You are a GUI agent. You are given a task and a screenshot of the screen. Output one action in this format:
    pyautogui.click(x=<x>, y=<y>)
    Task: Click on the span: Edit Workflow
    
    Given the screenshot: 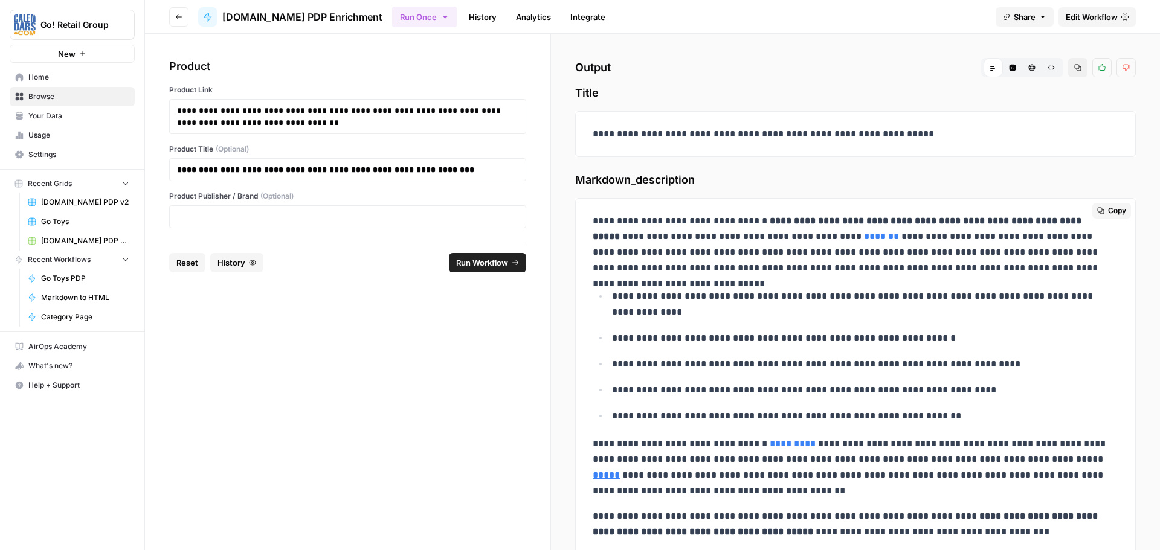 What is the action you would take?
    pyautogui.click(x=1091, y=17)
    